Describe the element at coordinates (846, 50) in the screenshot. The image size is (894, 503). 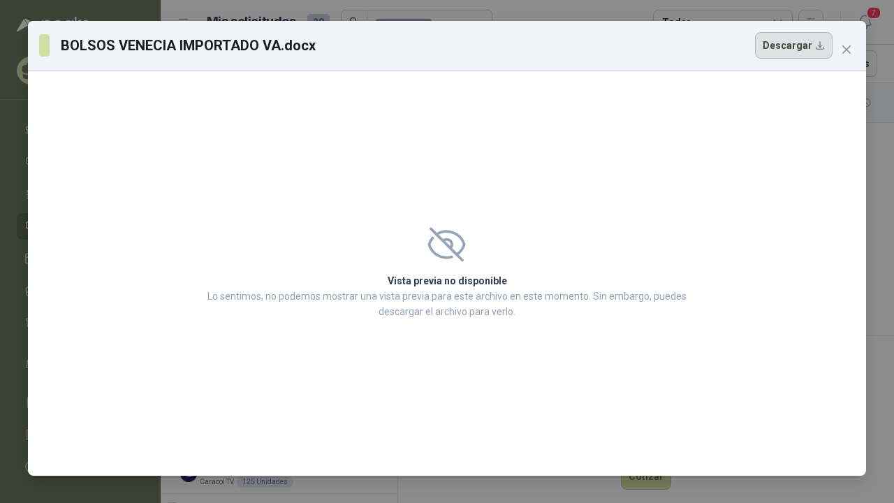
I see `button: Close` at that location.